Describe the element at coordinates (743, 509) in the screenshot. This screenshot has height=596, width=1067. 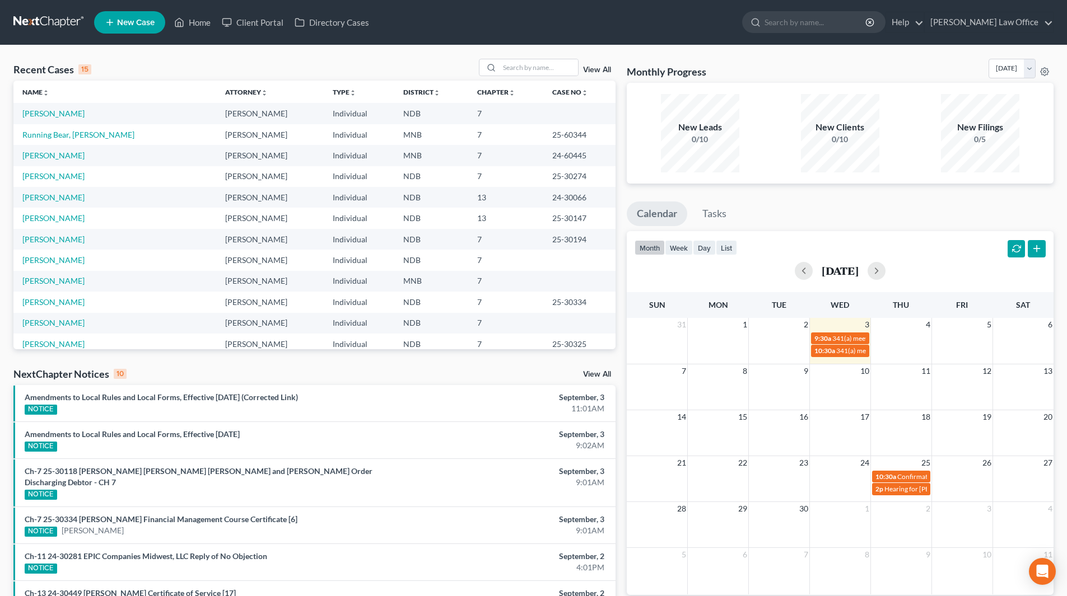
I see `span: 29` at that location.